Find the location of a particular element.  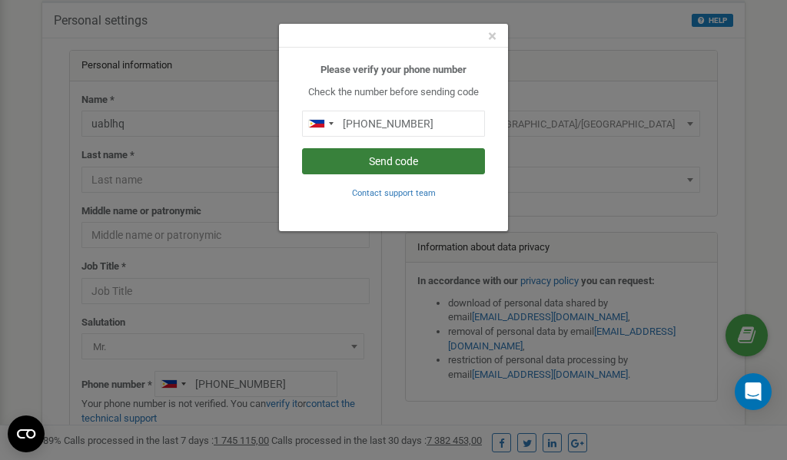

p: Check the number before sending code is located at coordinates (393, 92).